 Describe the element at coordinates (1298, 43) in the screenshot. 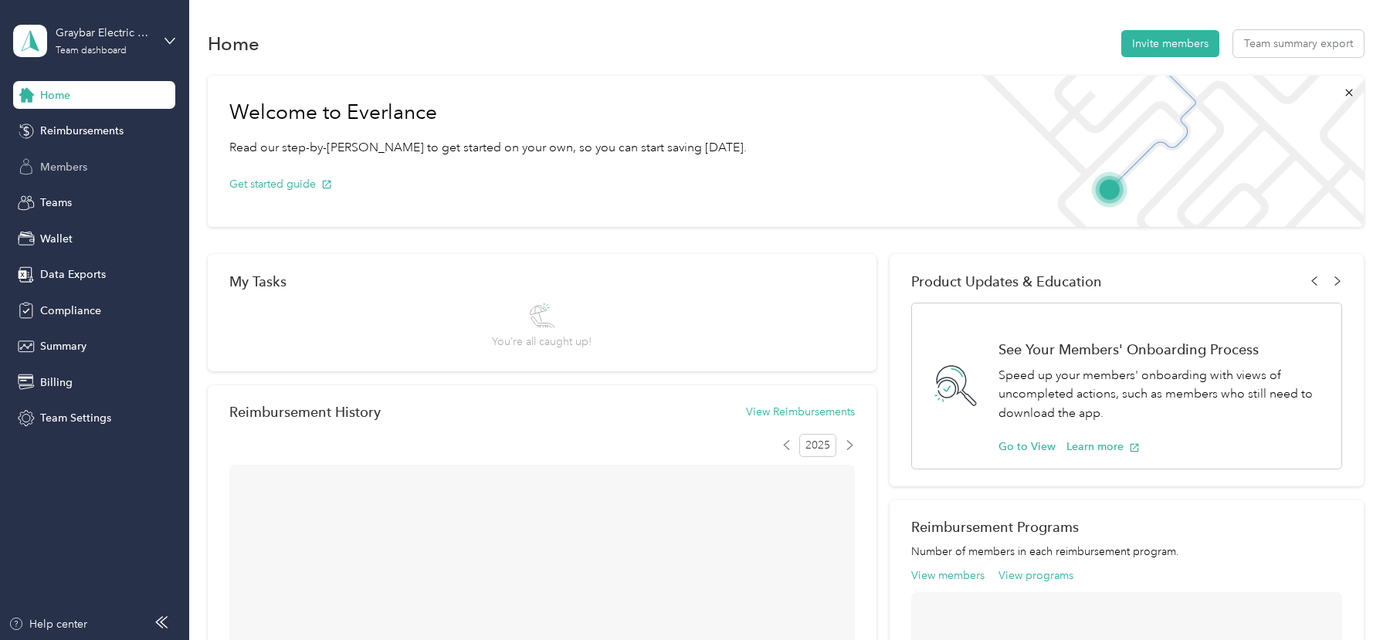

I see `button: Team summary export` at that location.